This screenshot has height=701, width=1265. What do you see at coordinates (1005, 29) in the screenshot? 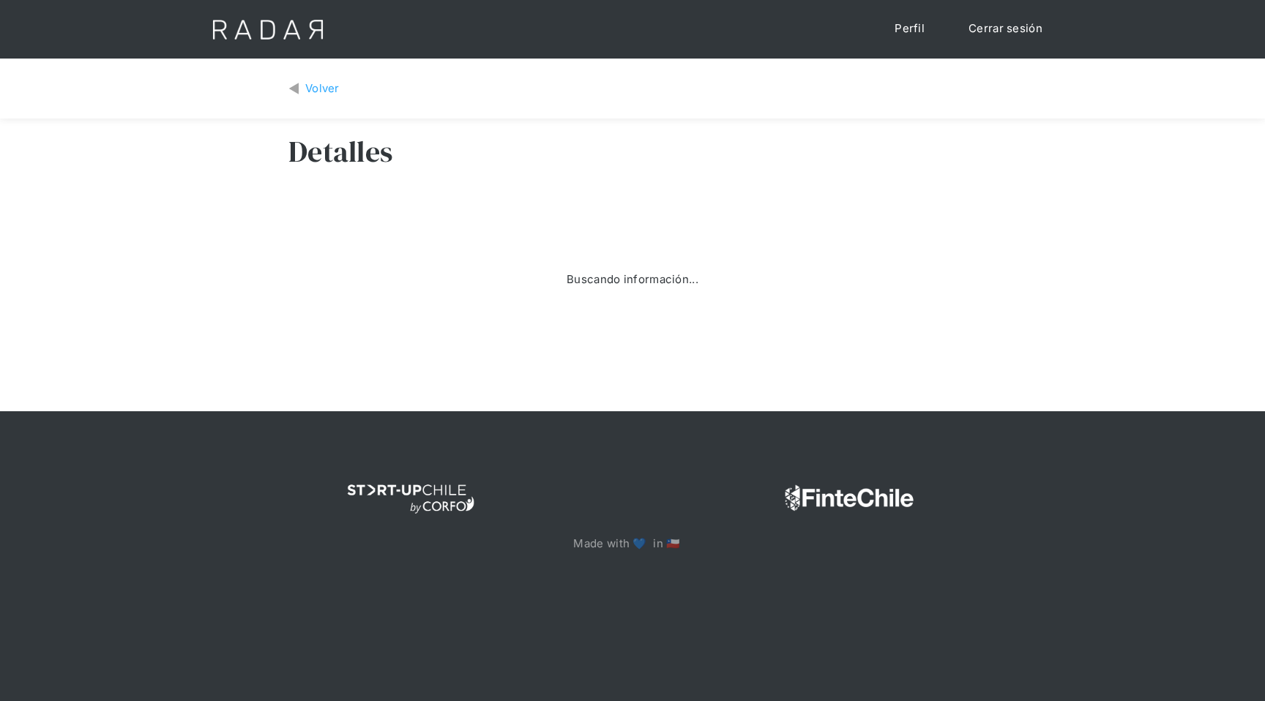
I see `a: Cerrar sesión` at bounding box center [1005, 29].